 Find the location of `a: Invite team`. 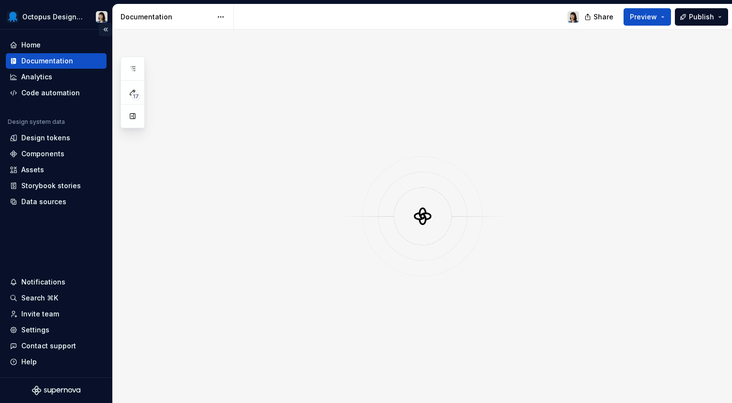

a: Invite team is located at coordinates (56, 314).